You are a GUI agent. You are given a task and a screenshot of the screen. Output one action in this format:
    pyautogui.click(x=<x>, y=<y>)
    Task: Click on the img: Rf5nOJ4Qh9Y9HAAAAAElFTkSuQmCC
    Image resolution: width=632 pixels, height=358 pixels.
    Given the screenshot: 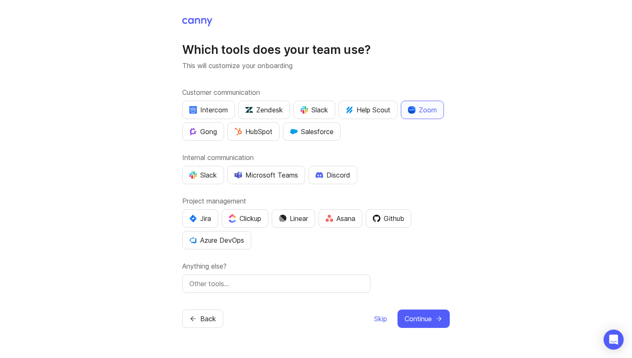 What is the action you would take?
    pyautogui.click(x=330, y=218)
    